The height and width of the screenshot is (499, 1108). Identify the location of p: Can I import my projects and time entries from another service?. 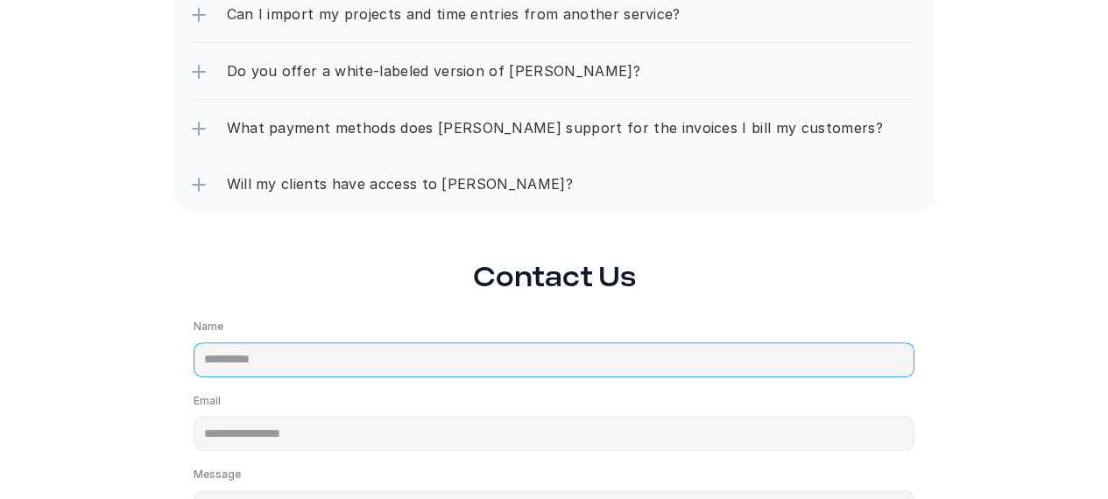
(572, 14).